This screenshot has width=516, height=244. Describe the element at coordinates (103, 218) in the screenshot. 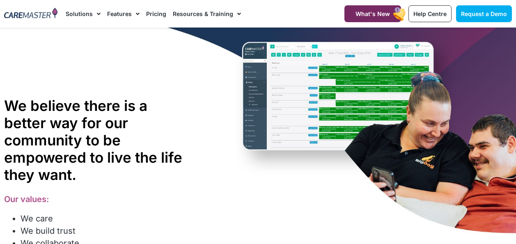

I see `li: We care` at that location.